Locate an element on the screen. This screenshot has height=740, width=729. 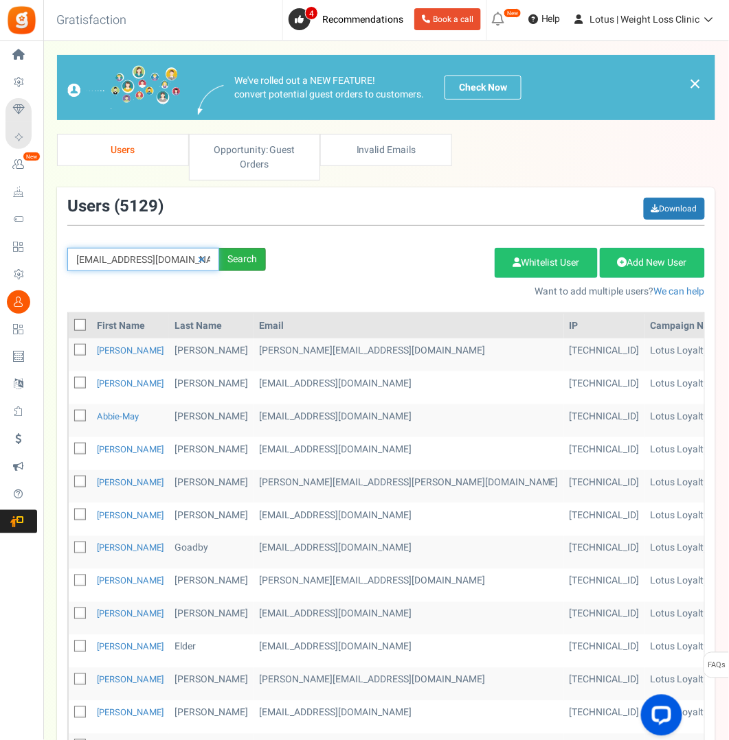
th: First Name is located at coordinates (130, 326).